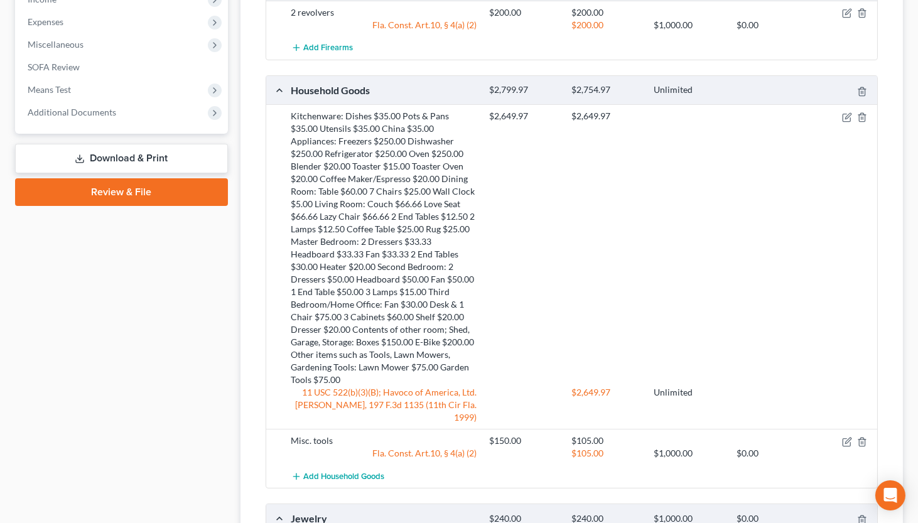 The image size is (918, 523). Describe the element at coordinates (384, 13) in the screenshot. I see `div: 2 revolvers` at that location.